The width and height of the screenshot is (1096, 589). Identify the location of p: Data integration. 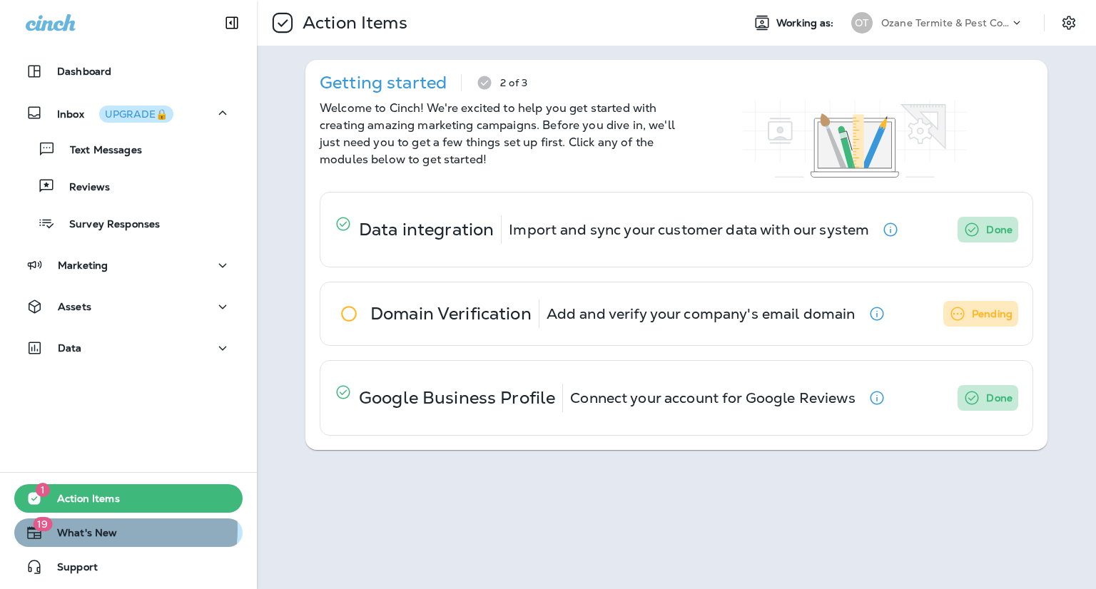
(426, 230).